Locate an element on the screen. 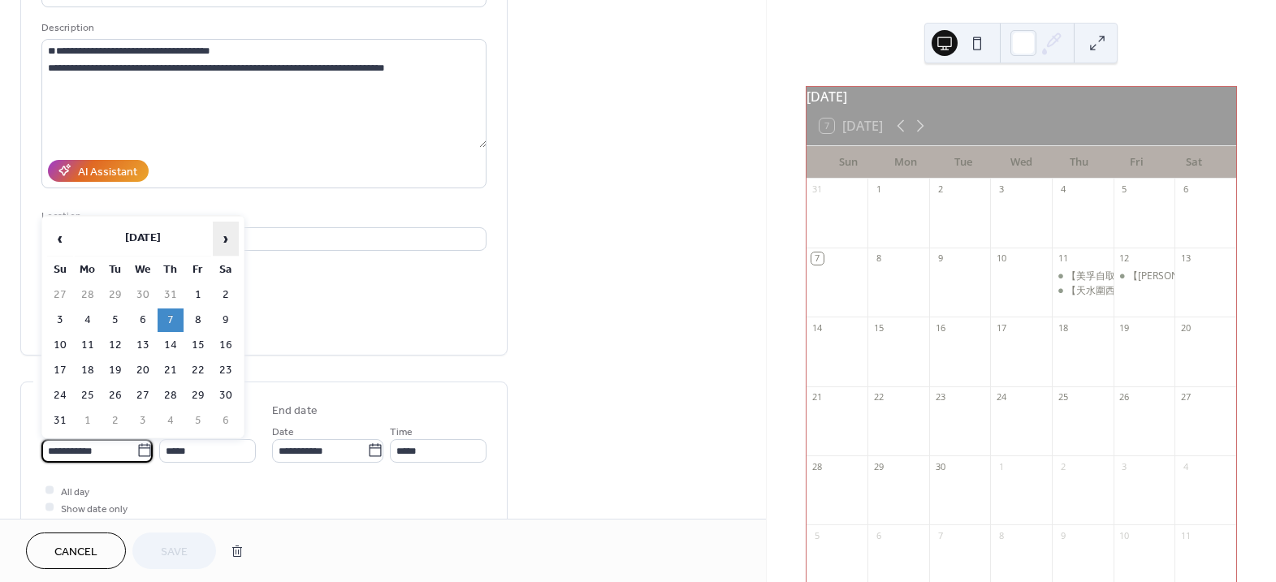 This screenshot has width=1276, height=582. td: 18 is located at coordinates (88, 370).